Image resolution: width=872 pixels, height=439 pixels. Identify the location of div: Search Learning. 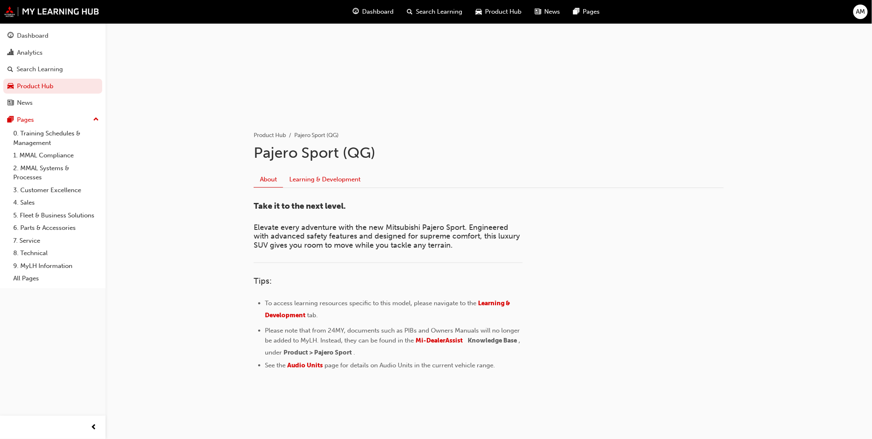
(40, 69).